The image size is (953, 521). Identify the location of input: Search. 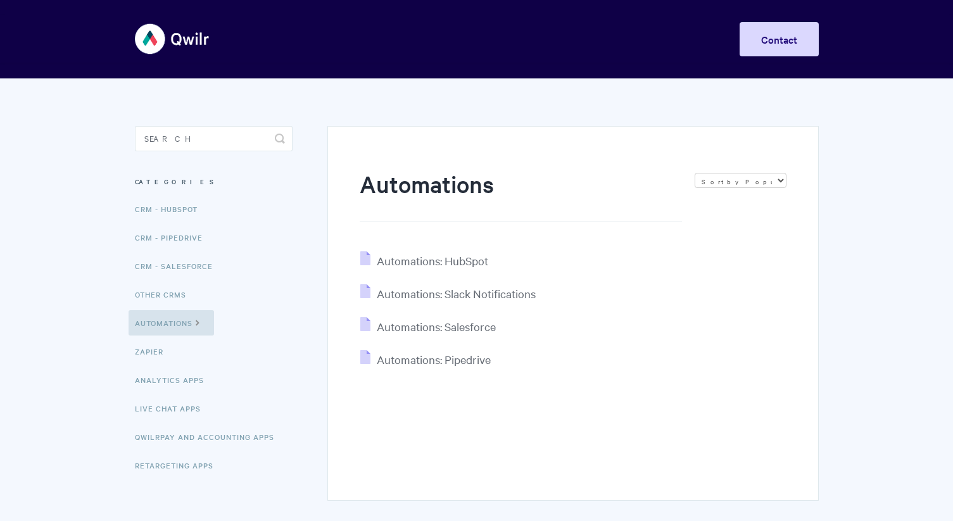
(213, 139).